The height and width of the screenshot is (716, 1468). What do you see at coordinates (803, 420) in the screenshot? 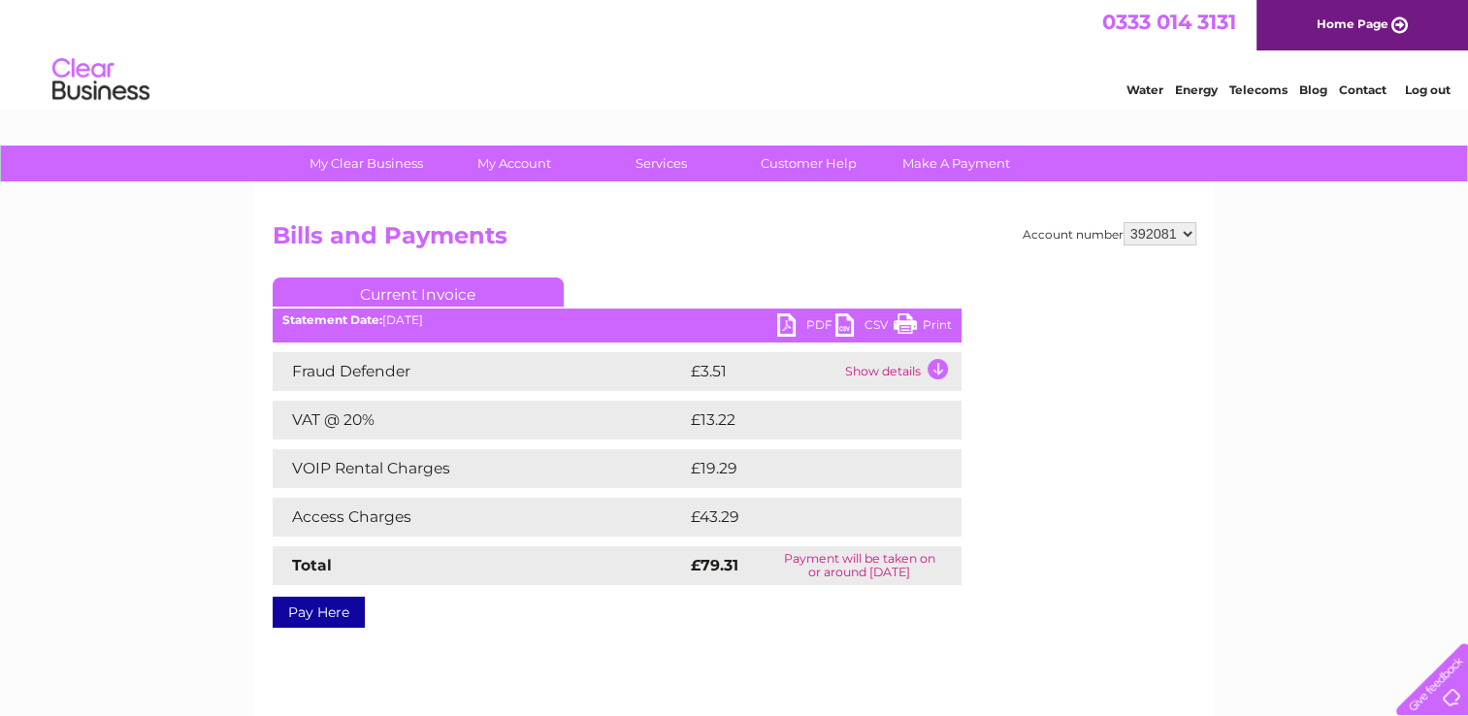
I see `td: £13.22` at bounding box center [803, 420].